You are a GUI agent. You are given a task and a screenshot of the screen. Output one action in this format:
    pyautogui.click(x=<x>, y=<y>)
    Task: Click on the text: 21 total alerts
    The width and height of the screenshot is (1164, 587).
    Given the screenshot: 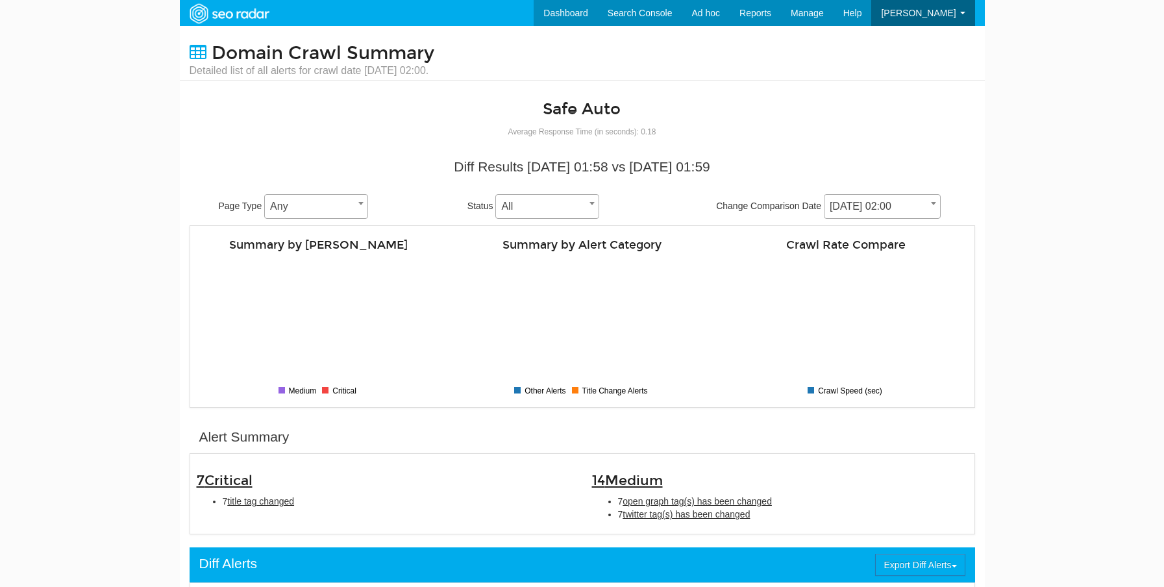 What is the action you would take?
    pyautogui.click(x=319, y=320)
    